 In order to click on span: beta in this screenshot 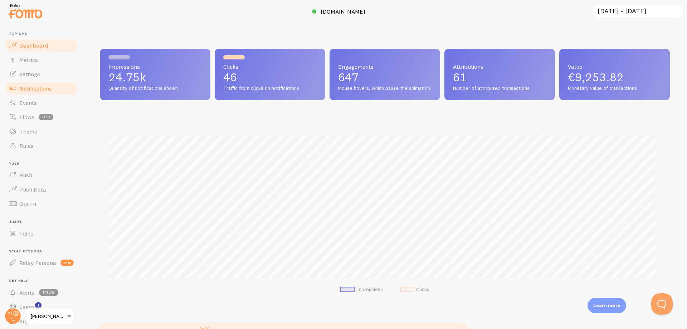, I will do `click(46, 117)`.